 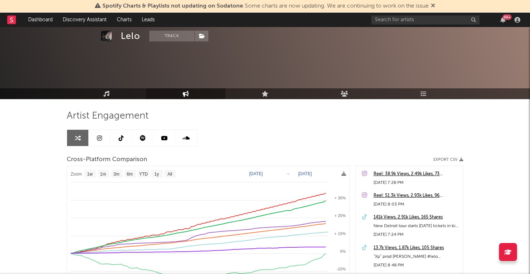 I want to click on a: Reel: 51.3k Views, 2.93k Likes, 96 Comments, so click(x=416, y=196).